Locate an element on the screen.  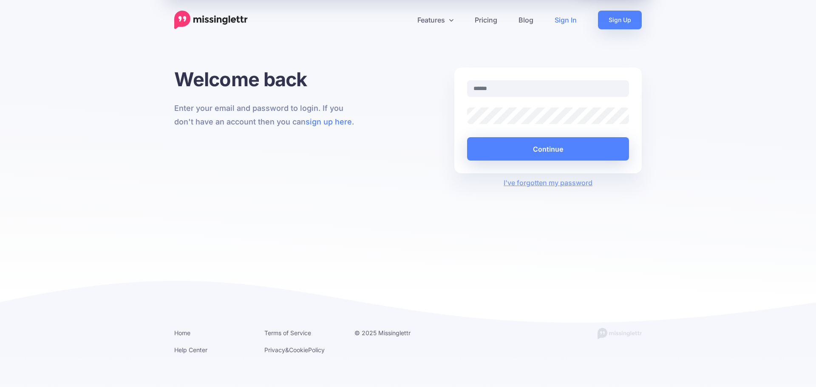
a: Blog is located at coordinates (526, 20).